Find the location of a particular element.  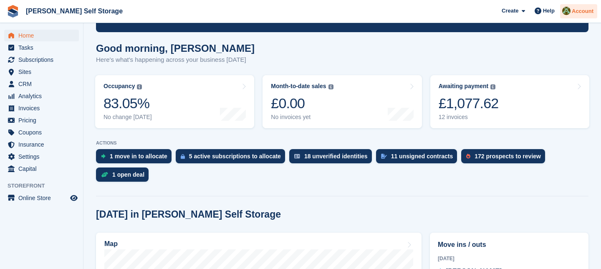

span: Insurance is located at coordinates (43, 144).